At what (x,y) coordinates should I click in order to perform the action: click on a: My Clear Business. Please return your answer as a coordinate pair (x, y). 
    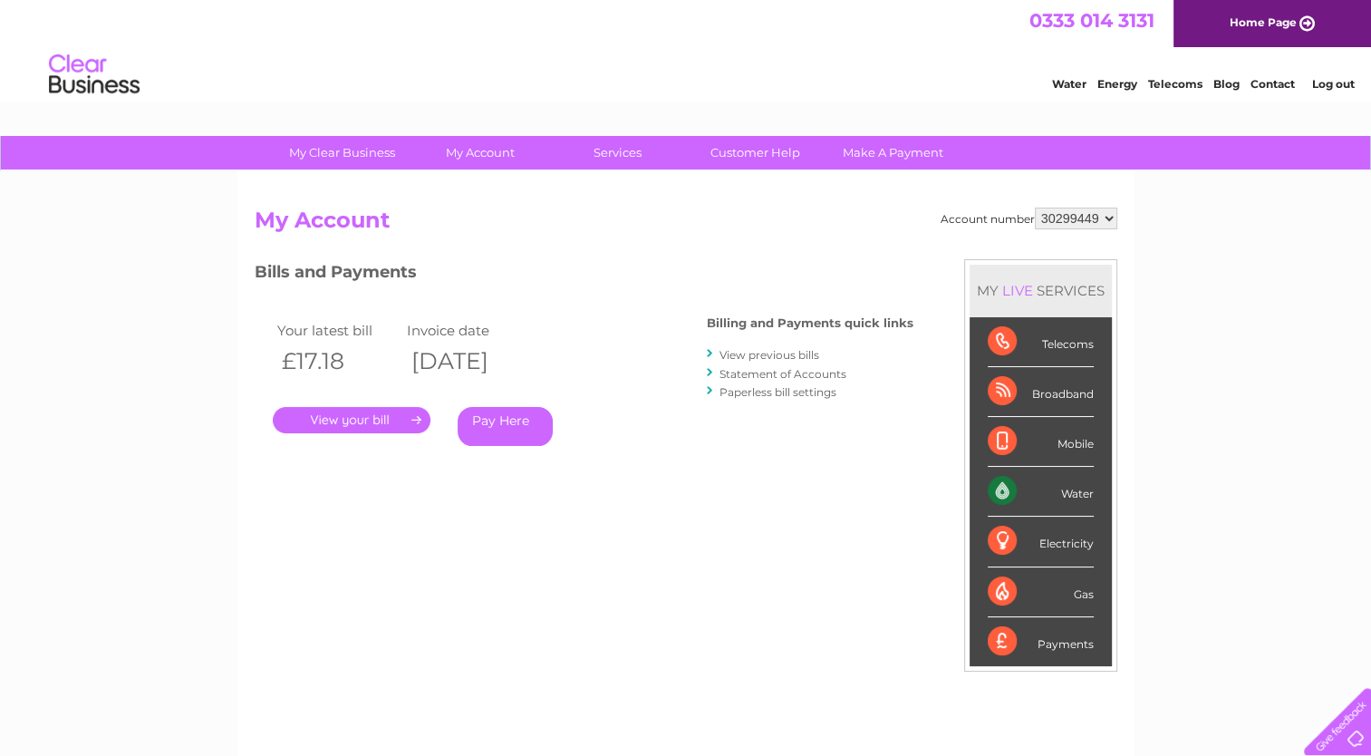
    Looking at the image, I should click on (342, 152).